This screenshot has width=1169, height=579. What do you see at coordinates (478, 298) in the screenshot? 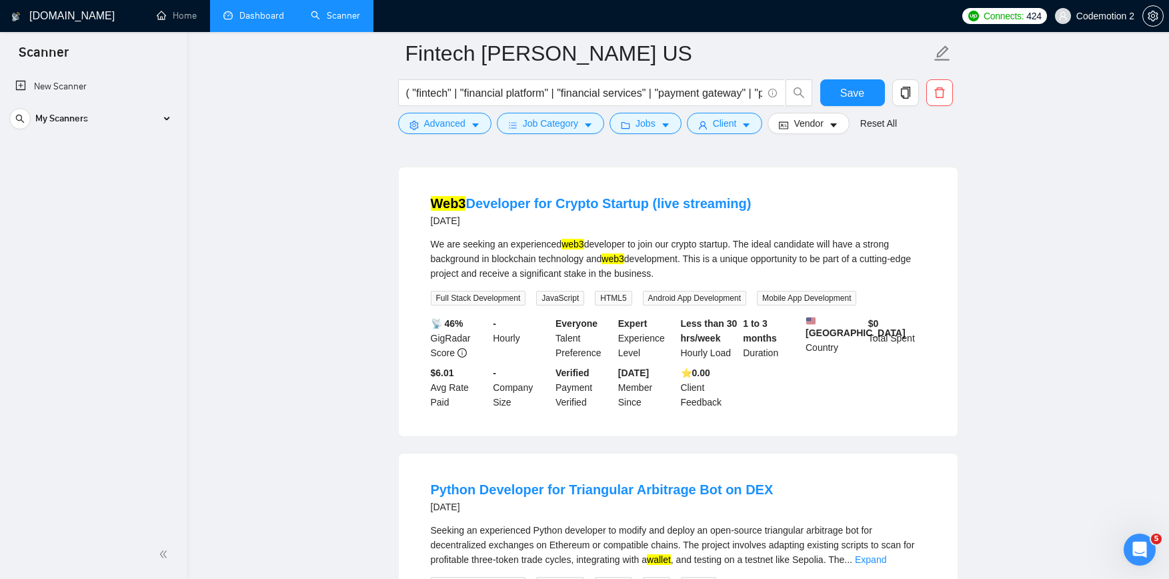
I see `span: Full Stack Development` at bounding box center [478, 298].